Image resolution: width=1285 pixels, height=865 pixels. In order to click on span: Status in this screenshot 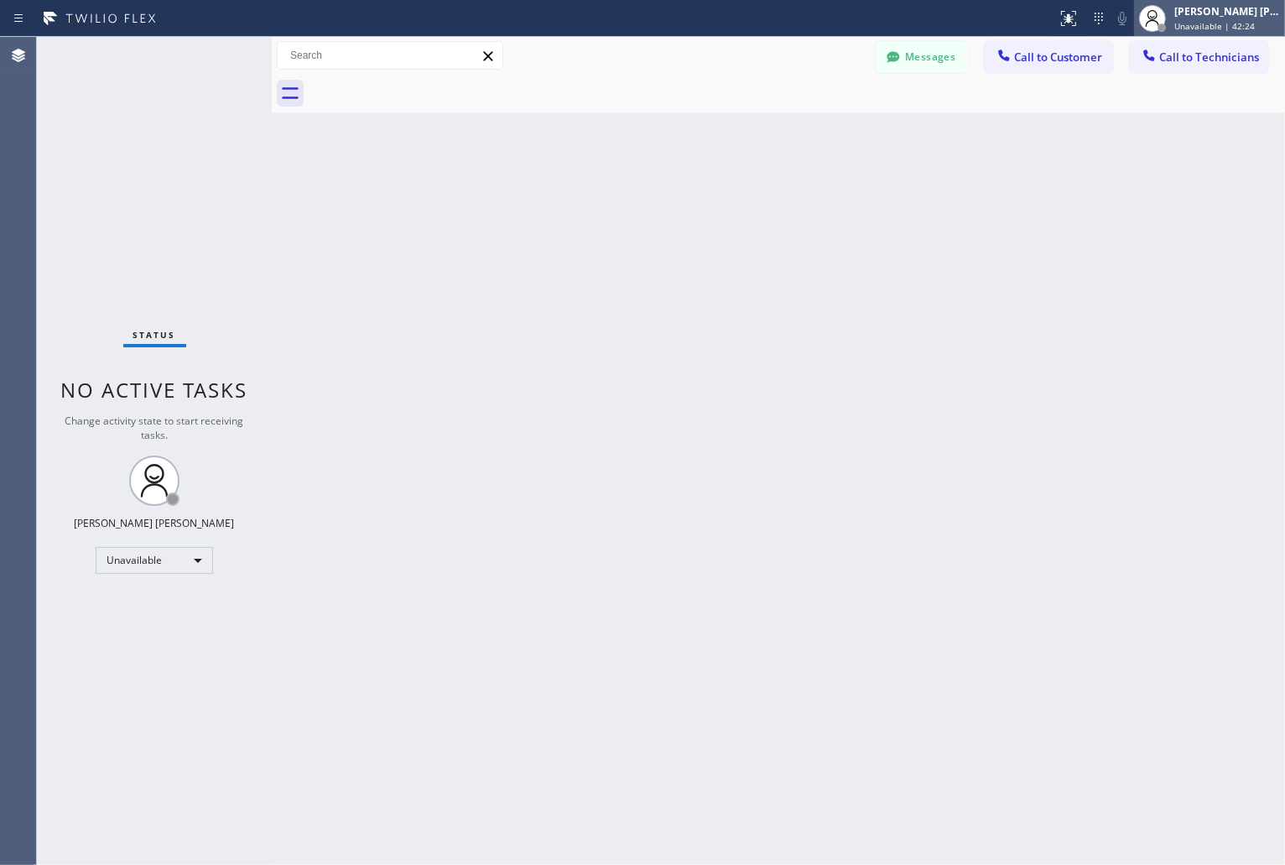, I will do `click(154, 335)`.